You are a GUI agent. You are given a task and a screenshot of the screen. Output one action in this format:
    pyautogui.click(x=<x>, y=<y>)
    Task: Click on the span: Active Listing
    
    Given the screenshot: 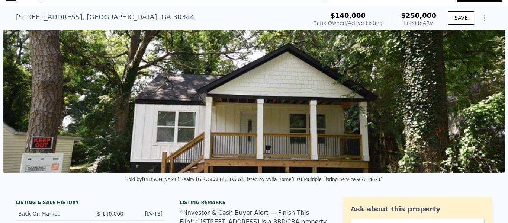 What is the action you would take?
    pyautogui.click(x=365, y=23)
    